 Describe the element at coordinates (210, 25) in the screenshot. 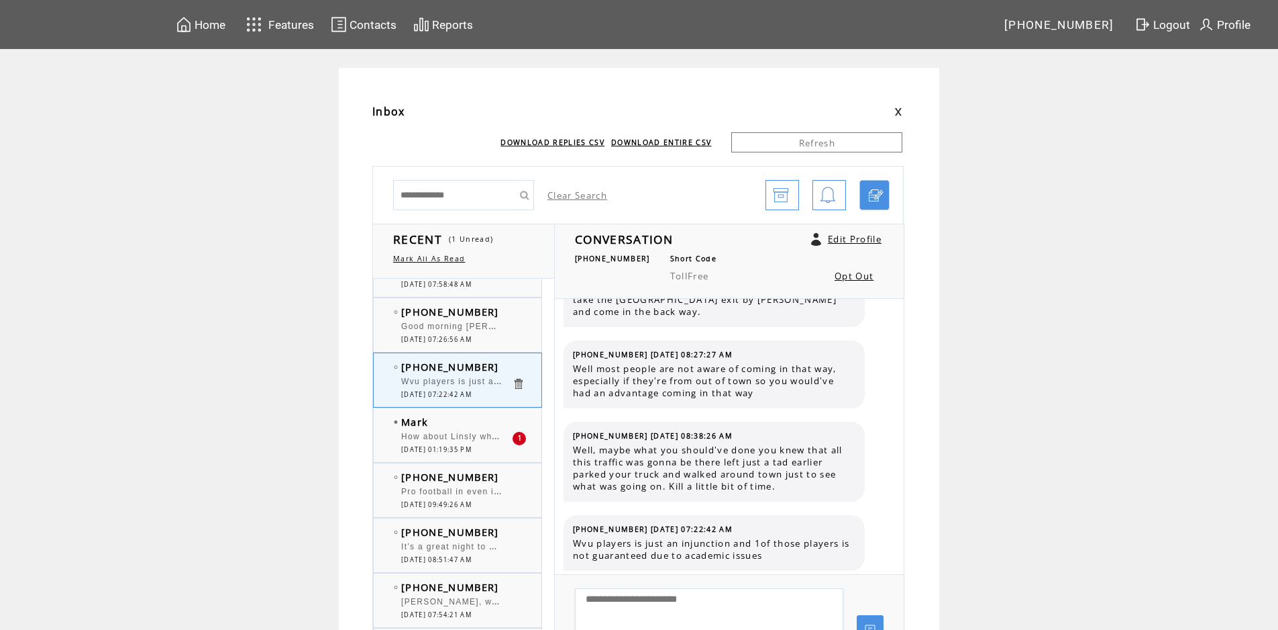

I see `span: Home` at that location.